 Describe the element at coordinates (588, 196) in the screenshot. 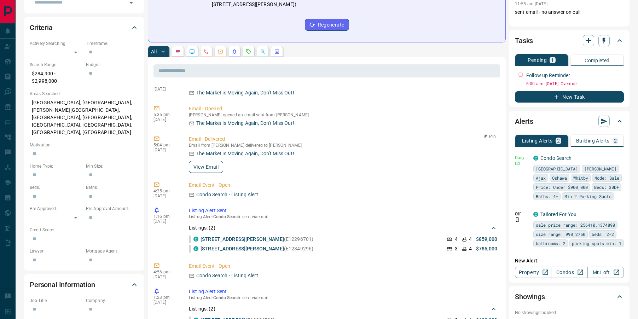

I see `span: Min 2 Parking Spots` at that location.